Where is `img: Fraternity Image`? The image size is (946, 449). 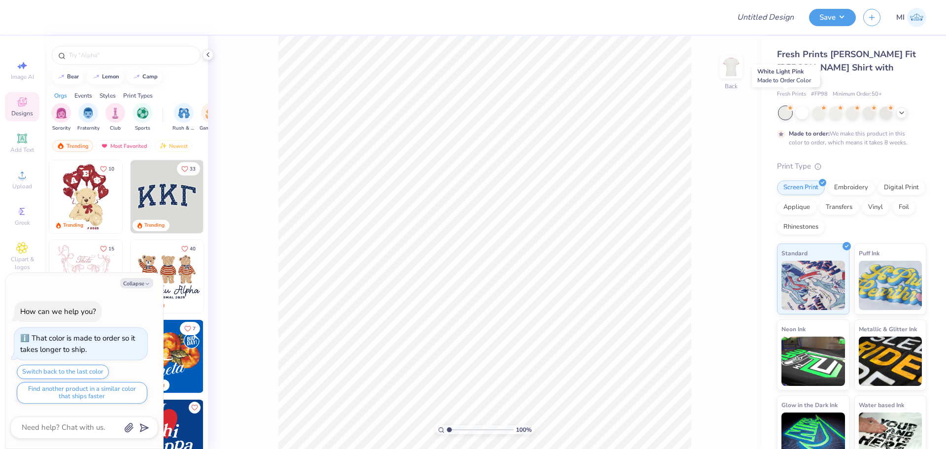
img: Fraternity Image is located at coordinates (88, 113).